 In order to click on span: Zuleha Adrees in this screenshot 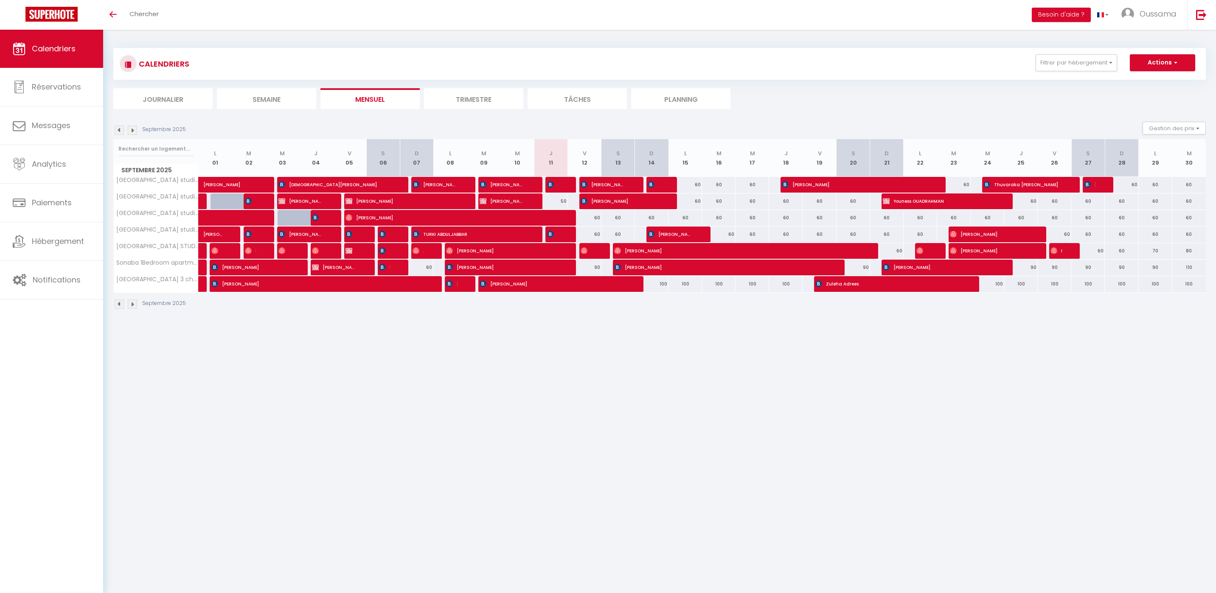, I will do `click(888, 284)`.